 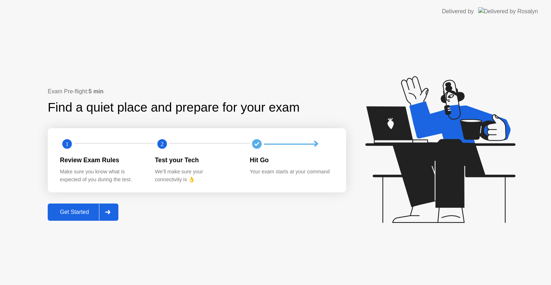 I want to click on div: Find a quiet place and prepare for your exam, so click(x=174, y=107).